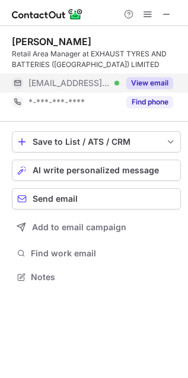  I want to click on span: Send email, so click(55, 199).